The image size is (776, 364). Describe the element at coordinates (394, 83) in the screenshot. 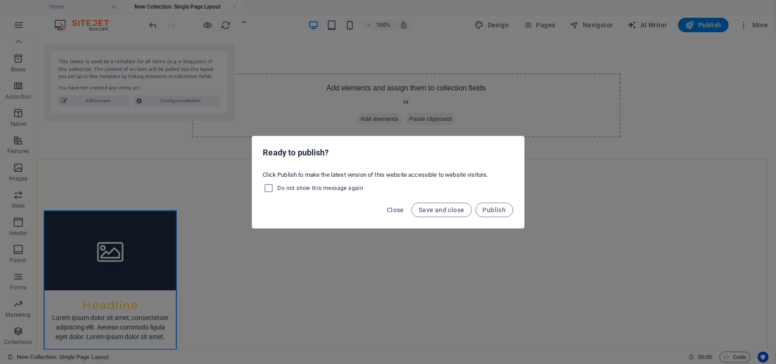

I see `span: Paste clipboard` at that location.